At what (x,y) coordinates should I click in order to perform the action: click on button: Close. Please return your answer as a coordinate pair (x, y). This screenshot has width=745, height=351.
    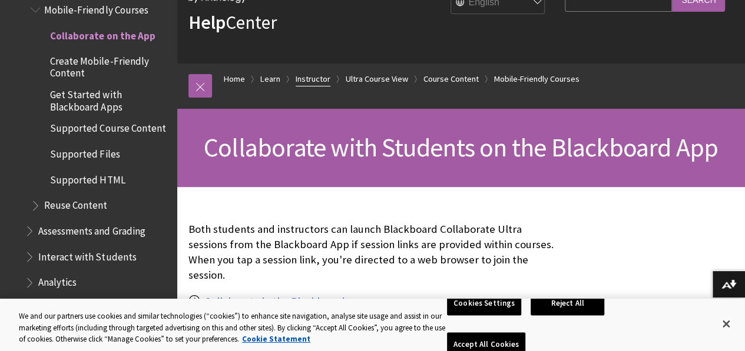
    Looking at the image, I should click on (726, 324).